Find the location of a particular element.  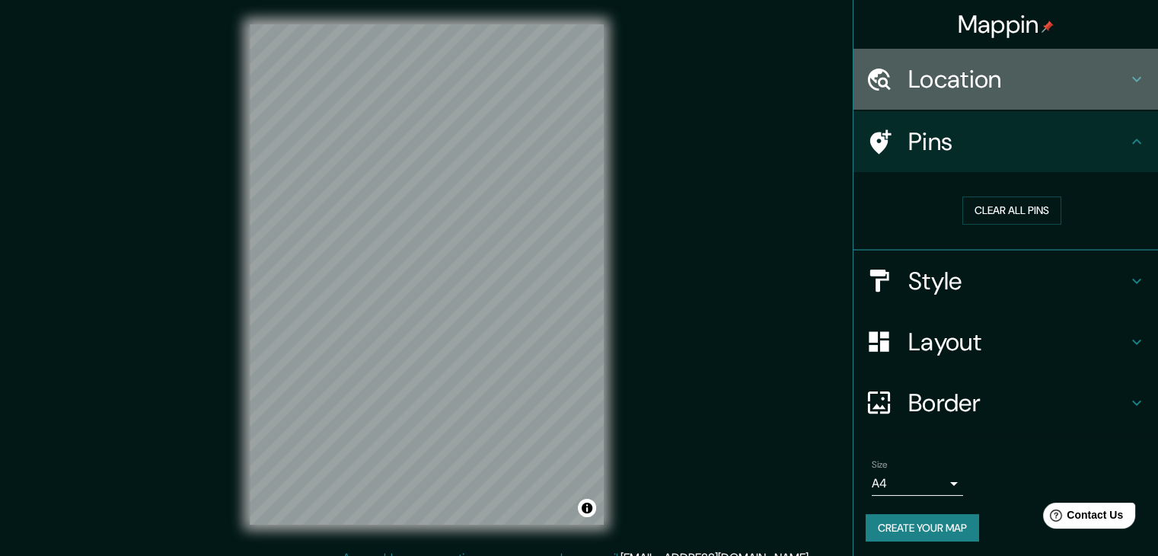

h4: Mappin is located at coordinates (1006, 24).